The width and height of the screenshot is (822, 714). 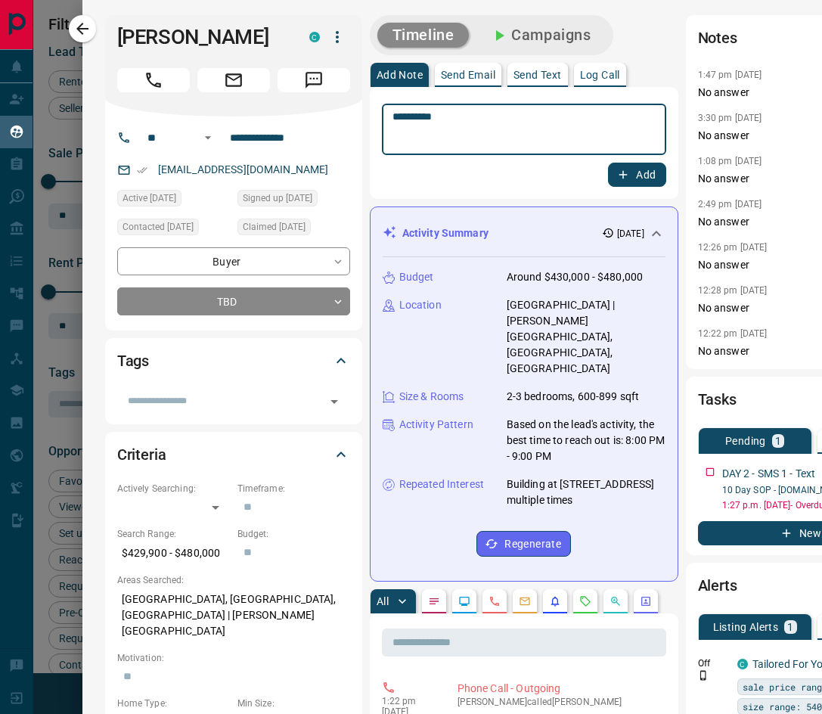 What do you see at coordinates (173, 553) in the screenshot?
I see `p: $429,900 - $480,000` at bounding box center [173, 553].